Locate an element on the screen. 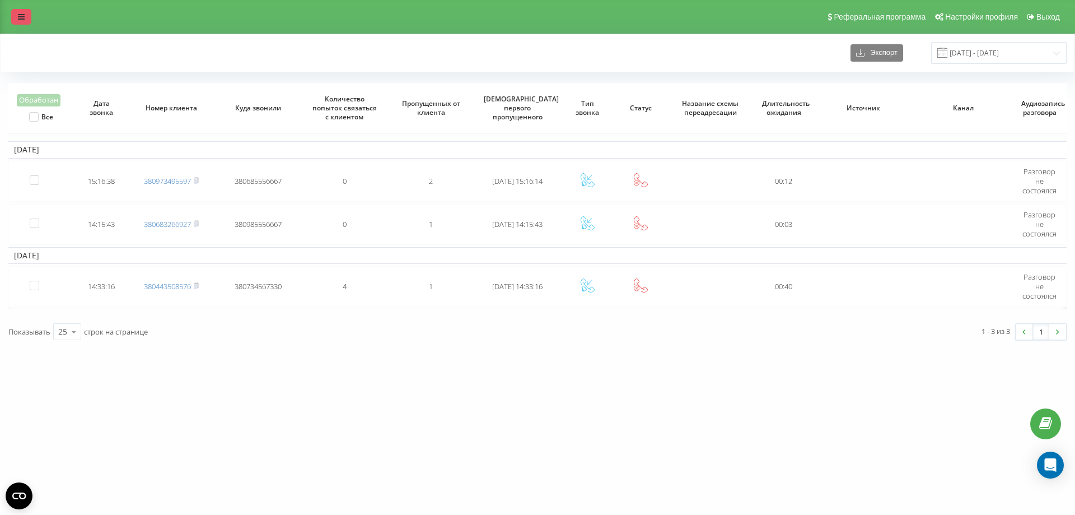 This screenshot has width=1075, height=515. label: Все is located at coordinates (41, 116).